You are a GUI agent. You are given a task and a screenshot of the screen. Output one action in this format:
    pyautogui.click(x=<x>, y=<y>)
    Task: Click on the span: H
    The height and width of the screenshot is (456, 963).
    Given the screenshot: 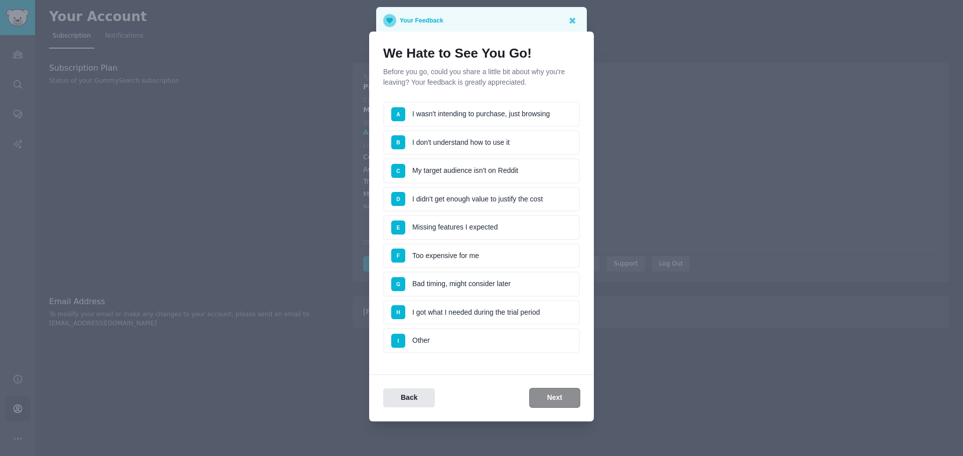 What is the action you would take?
    pyautogui.click(x=398, y=312)
    